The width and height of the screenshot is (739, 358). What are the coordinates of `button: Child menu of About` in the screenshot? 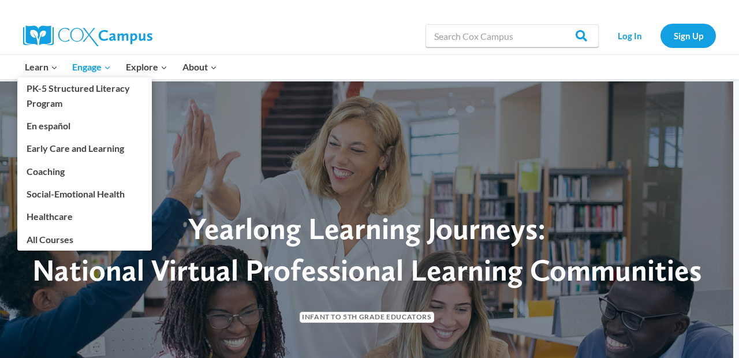 It's located at (200, 67).